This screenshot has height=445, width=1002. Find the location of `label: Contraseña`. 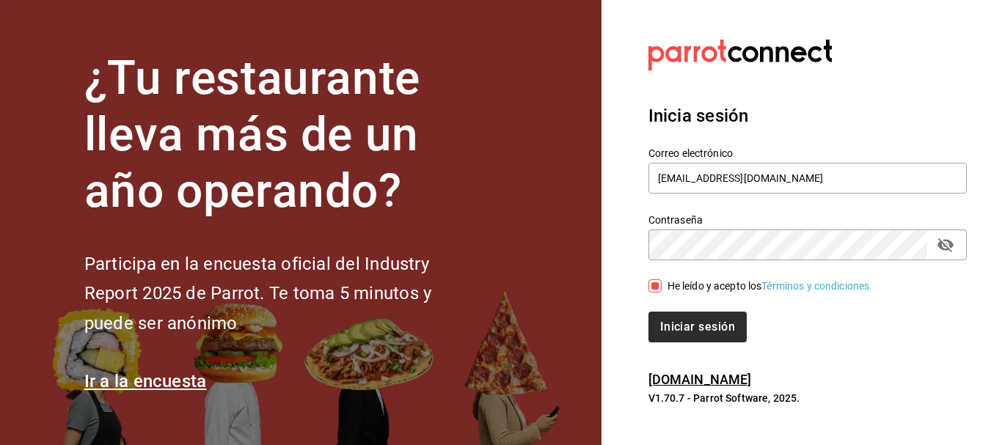

label: Contraseña is located at coordinates (807, 220).